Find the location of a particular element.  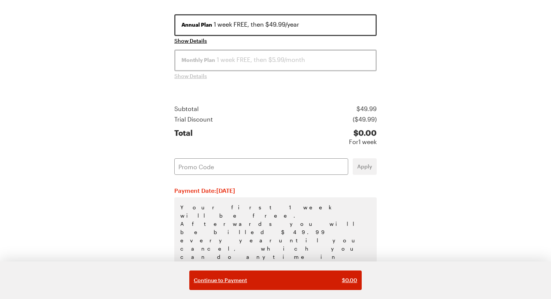

div: ($ 49.99 ) is located at coordinates (365, 119).